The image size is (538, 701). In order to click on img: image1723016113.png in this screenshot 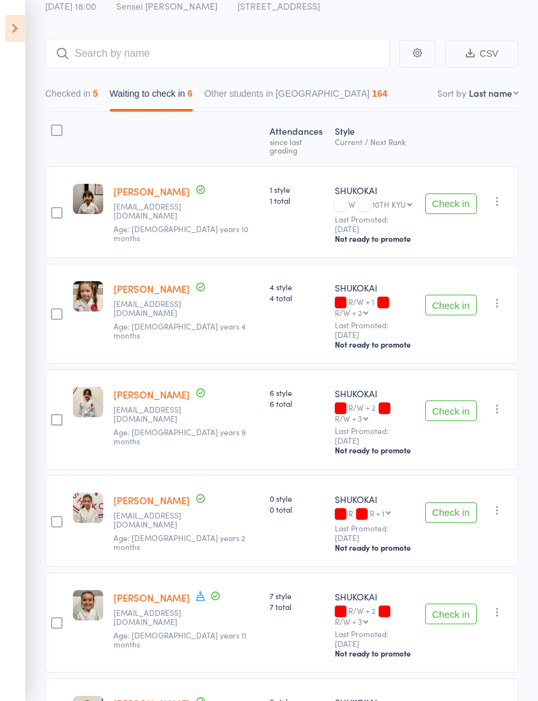, I will do `click(88, 296)`.